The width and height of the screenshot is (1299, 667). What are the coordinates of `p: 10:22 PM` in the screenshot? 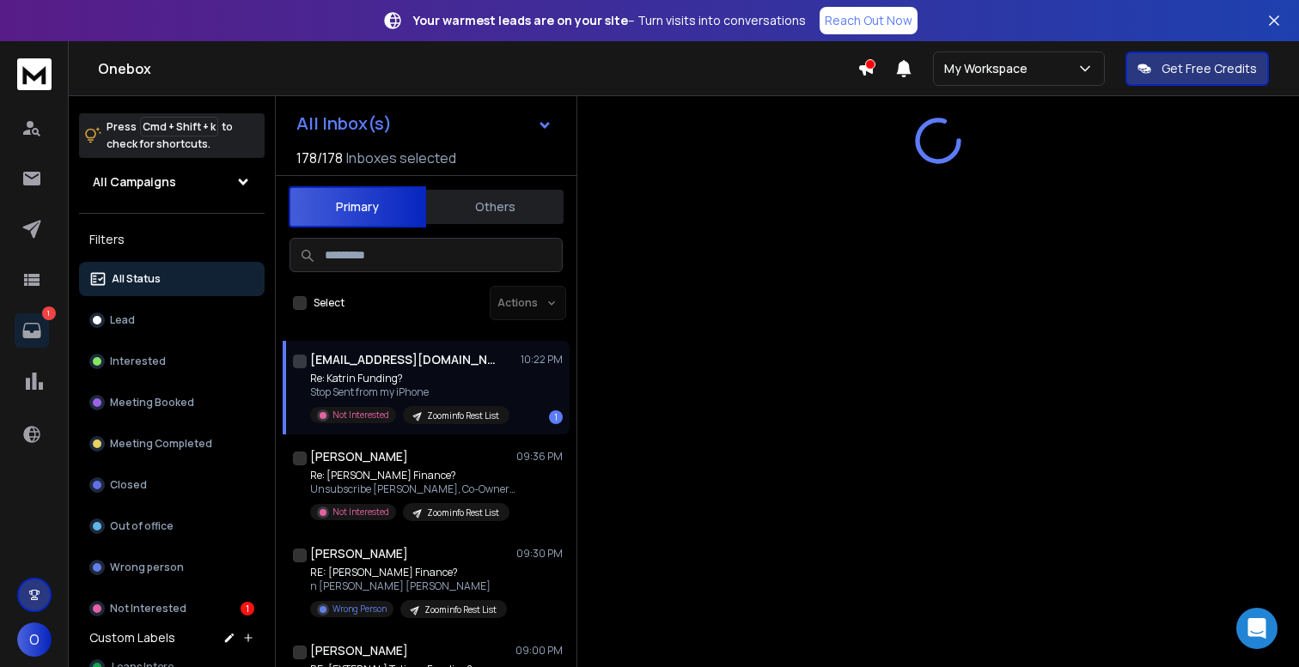 It's located at (541, 360).